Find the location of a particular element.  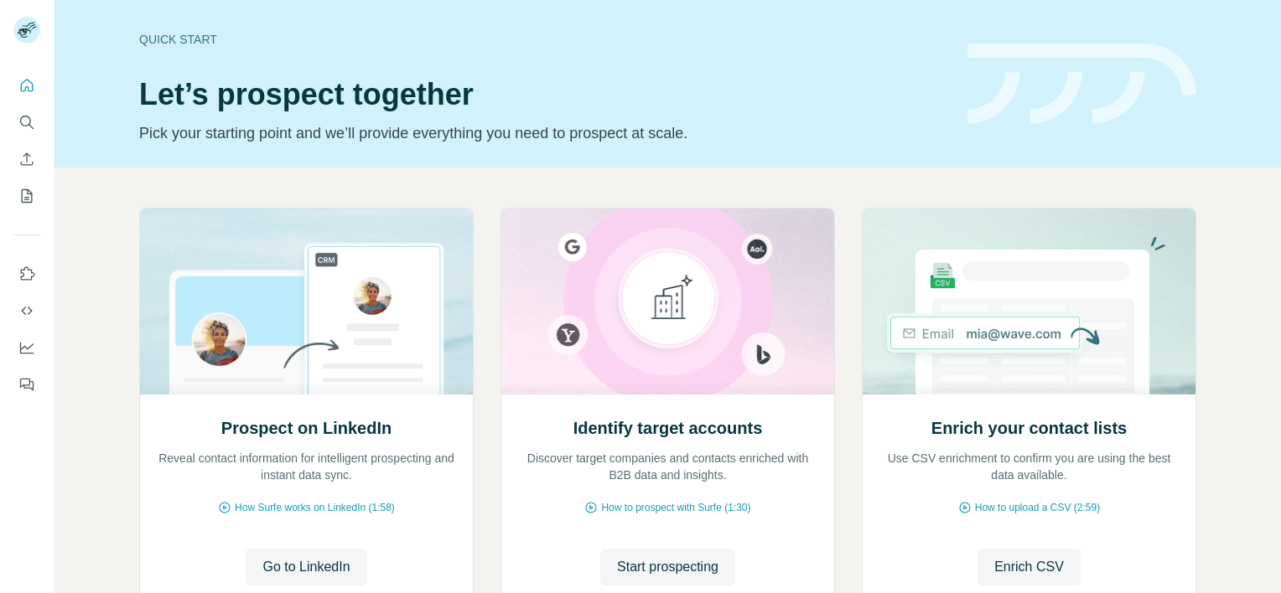

img: banner is located at coordinates (1081, 84).